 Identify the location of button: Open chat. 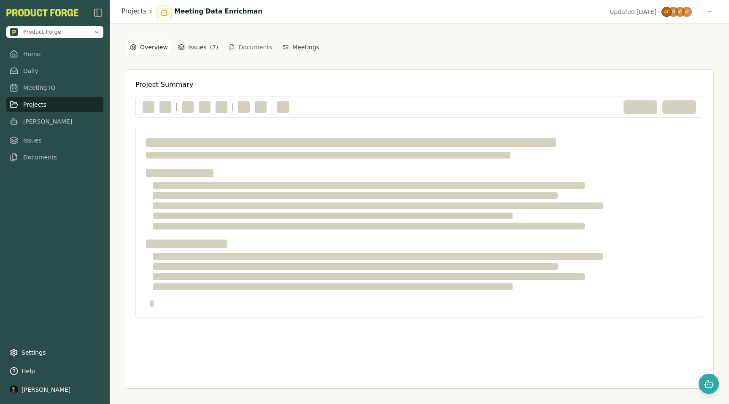
(709, 384).